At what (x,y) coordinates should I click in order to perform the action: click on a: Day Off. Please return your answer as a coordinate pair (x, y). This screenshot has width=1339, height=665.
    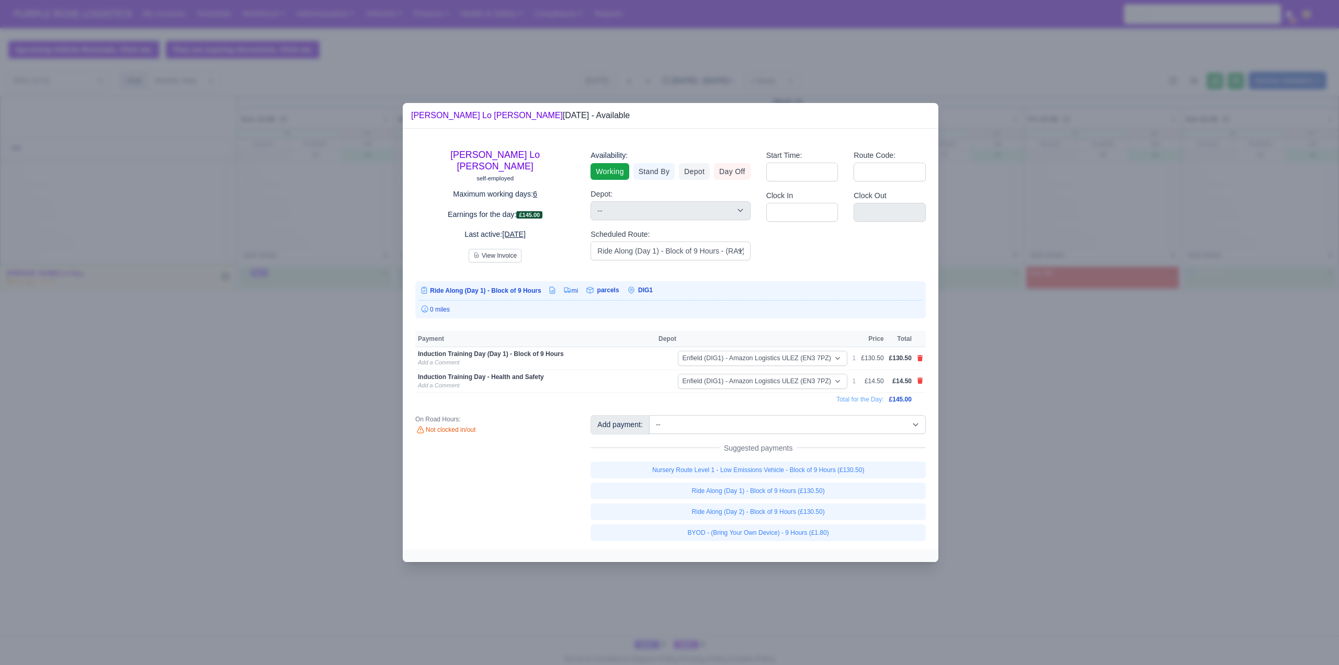
    Looking at the image, I should click on (732, 172).